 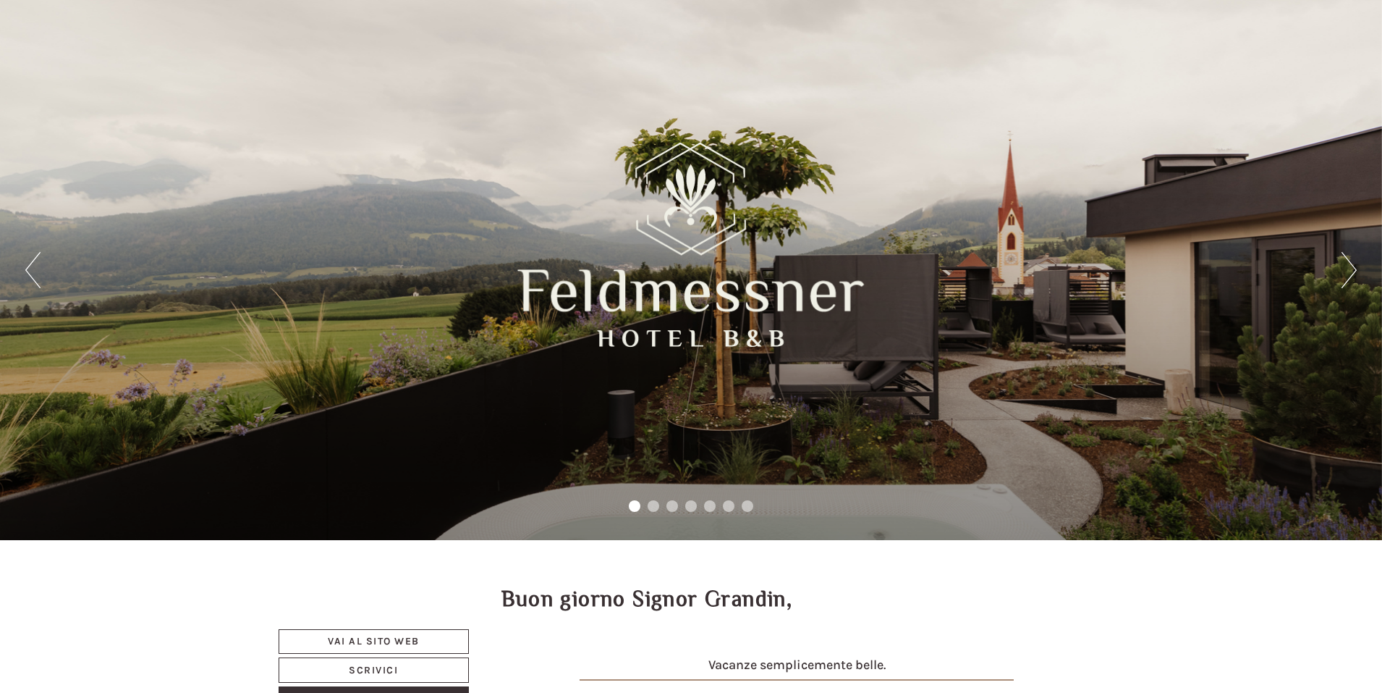 What do you see at coordinates (33, 270) in the screenshot?
I see `button: Previous` at bounding box center [33, 270].